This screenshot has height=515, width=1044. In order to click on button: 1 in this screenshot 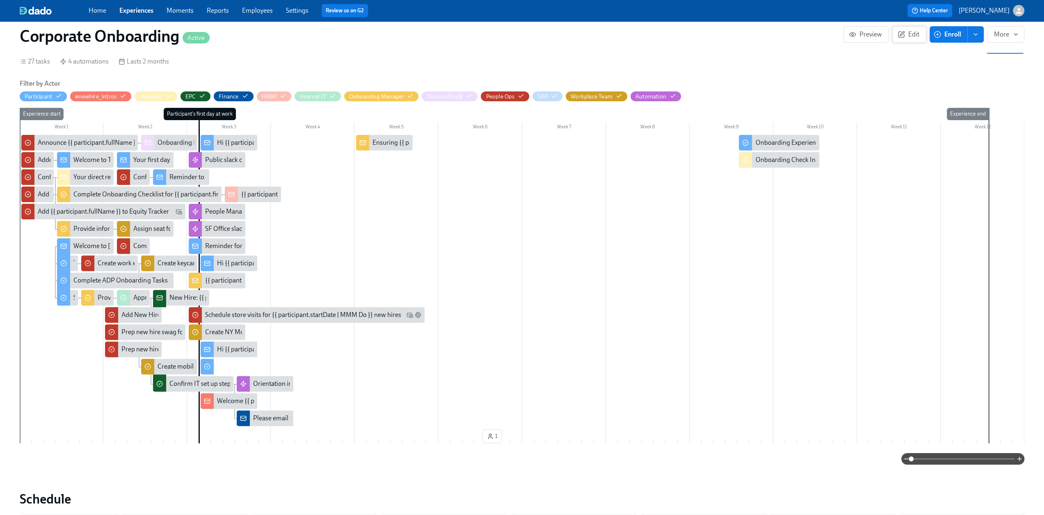, I will do `click(492, 437)`.